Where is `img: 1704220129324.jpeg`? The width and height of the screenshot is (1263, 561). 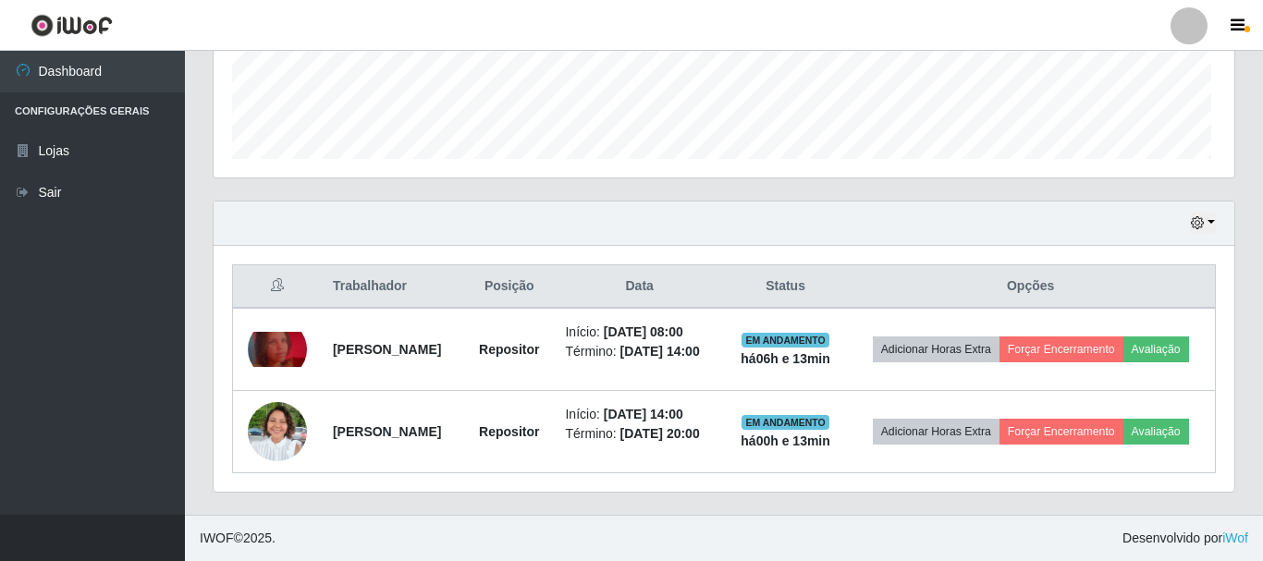 img: 1704220129324.jpeg is located at coordinates (277, 350).